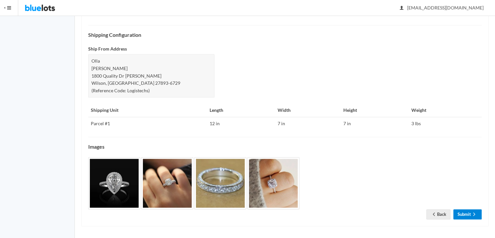 This screenshot has width=495, height=238. What do you see at coordinates (107, 49) in the screenshot?
I see `label: Ship From Address` at bounding box center [107, 49].